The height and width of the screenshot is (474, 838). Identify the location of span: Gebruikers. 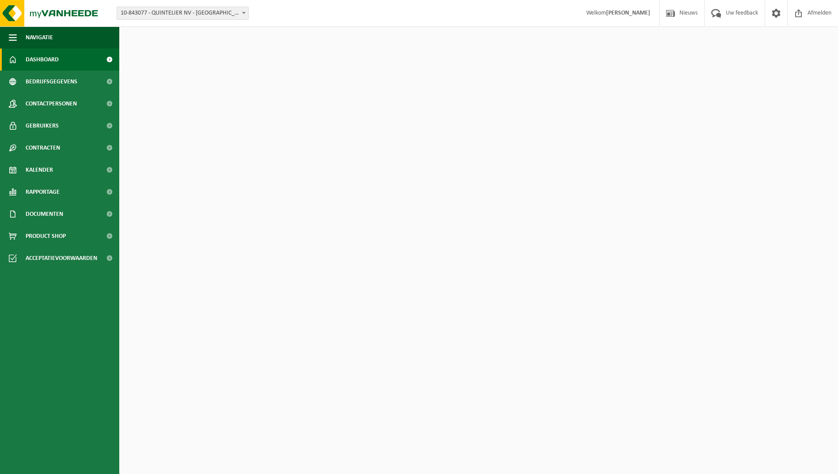
(42, 126).